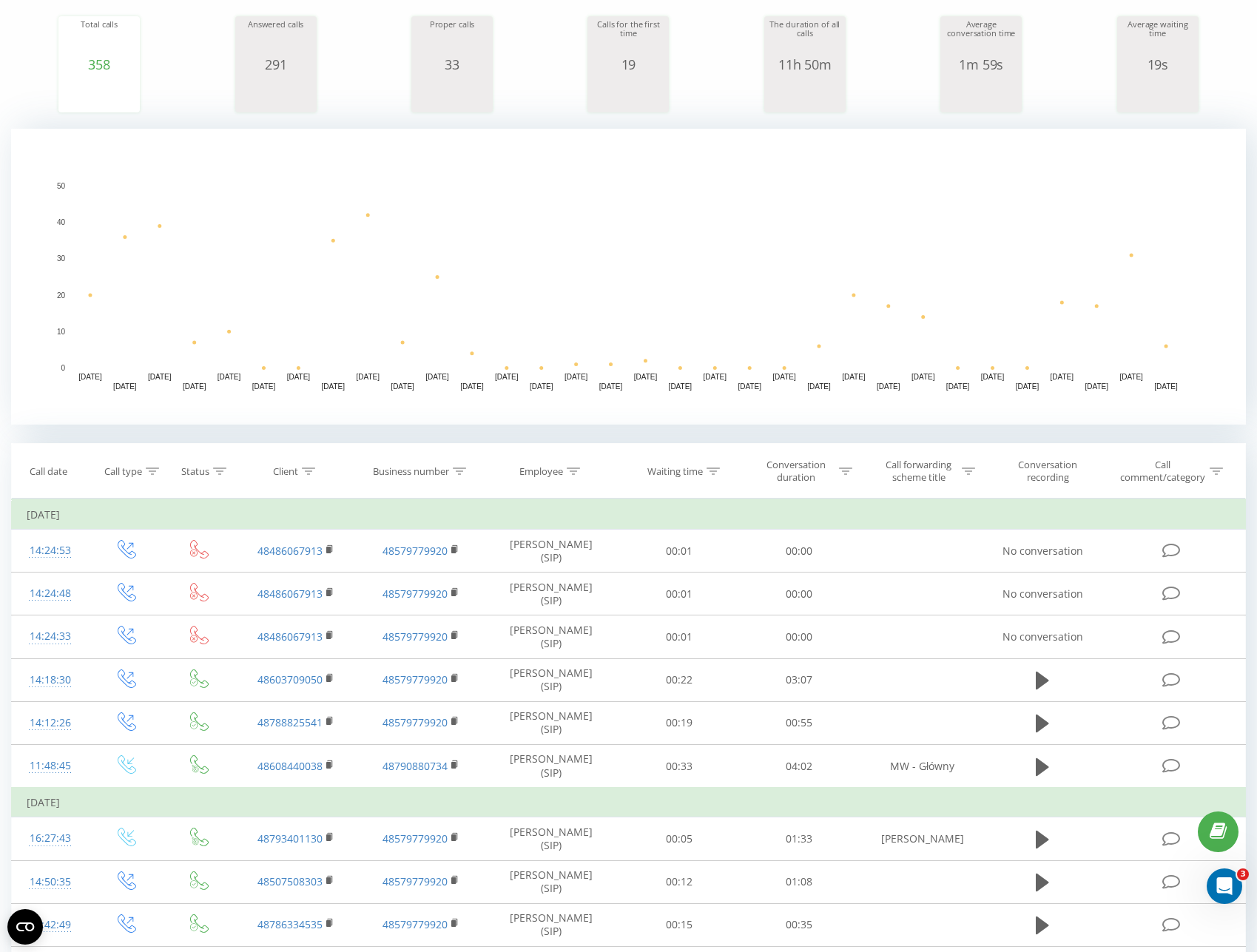 Image resolution: width=1257 pixels, height=952 pixels. Describe the element at coordinates (195, 471) in the screenshot. I see `div: Status` at that location.